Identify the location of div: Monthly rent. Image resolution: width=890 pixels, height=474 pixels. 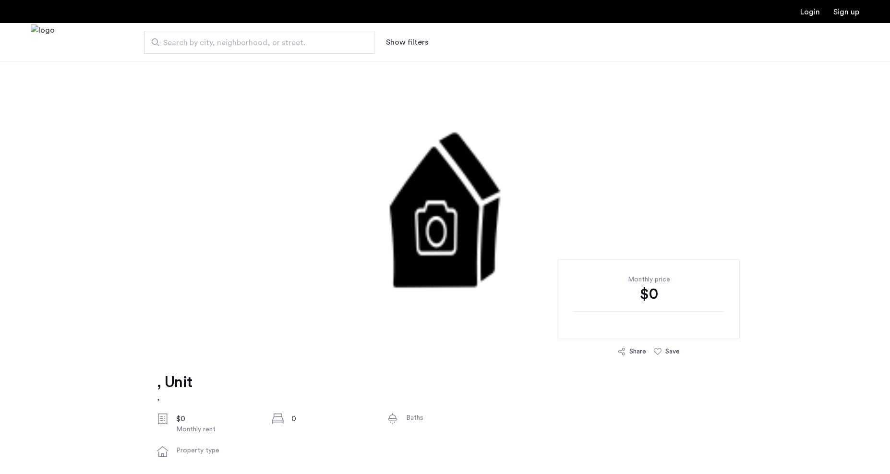
(217, 429).